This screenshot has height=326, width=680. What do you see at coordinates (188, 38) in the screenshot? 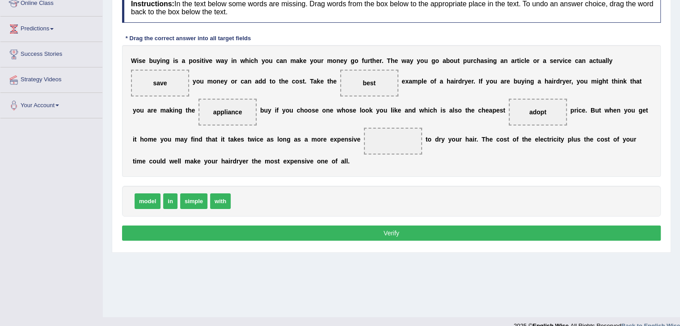
I see `div: * Drag the correct answer into all target fields` at bounding box center [188, 38].